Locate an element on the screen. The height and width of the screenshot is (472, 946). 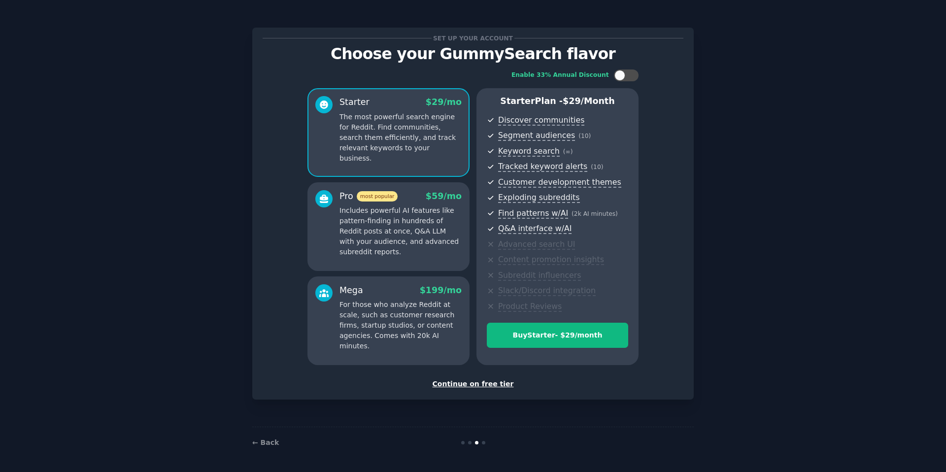
span: Set up your account is located at coordinates (473, 38).